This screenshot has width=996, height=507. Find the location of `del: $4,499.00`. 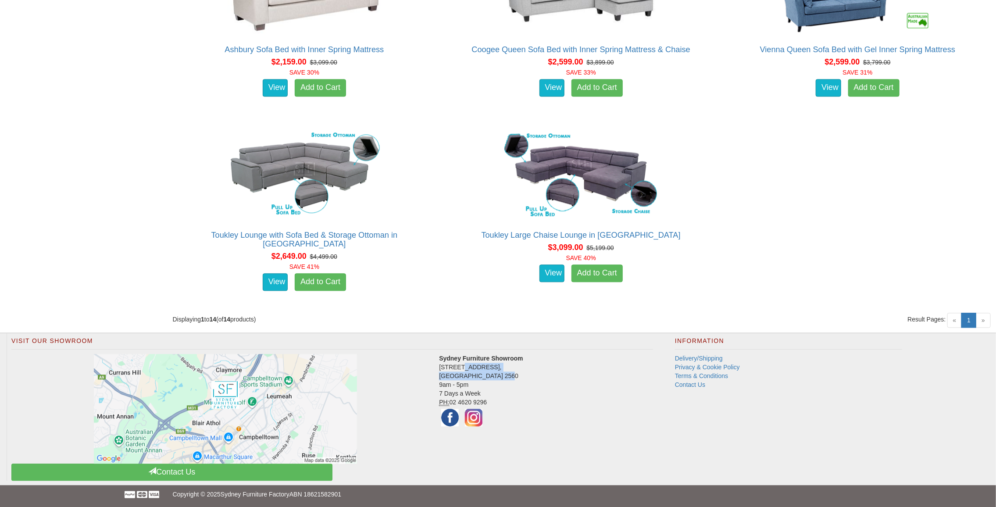

del: $4,499.00 is located at coordinates (324, 256).